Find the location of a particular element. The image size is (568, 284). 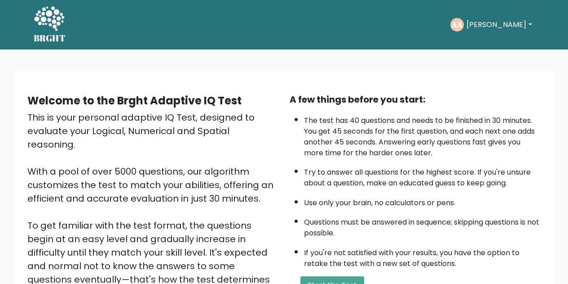

li: Try to answer all questions for the highest score. If you're unsure about a question, make an edu... is located at coordinates (423, 175).